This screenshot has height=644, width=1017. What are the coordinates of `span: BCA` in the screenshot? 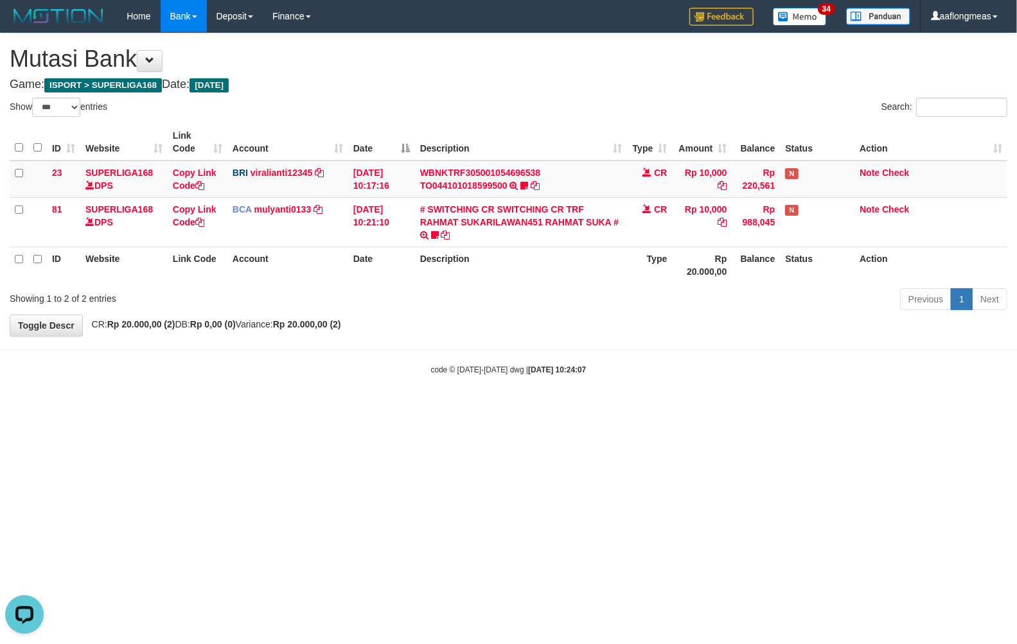 It's located at (242, 209).